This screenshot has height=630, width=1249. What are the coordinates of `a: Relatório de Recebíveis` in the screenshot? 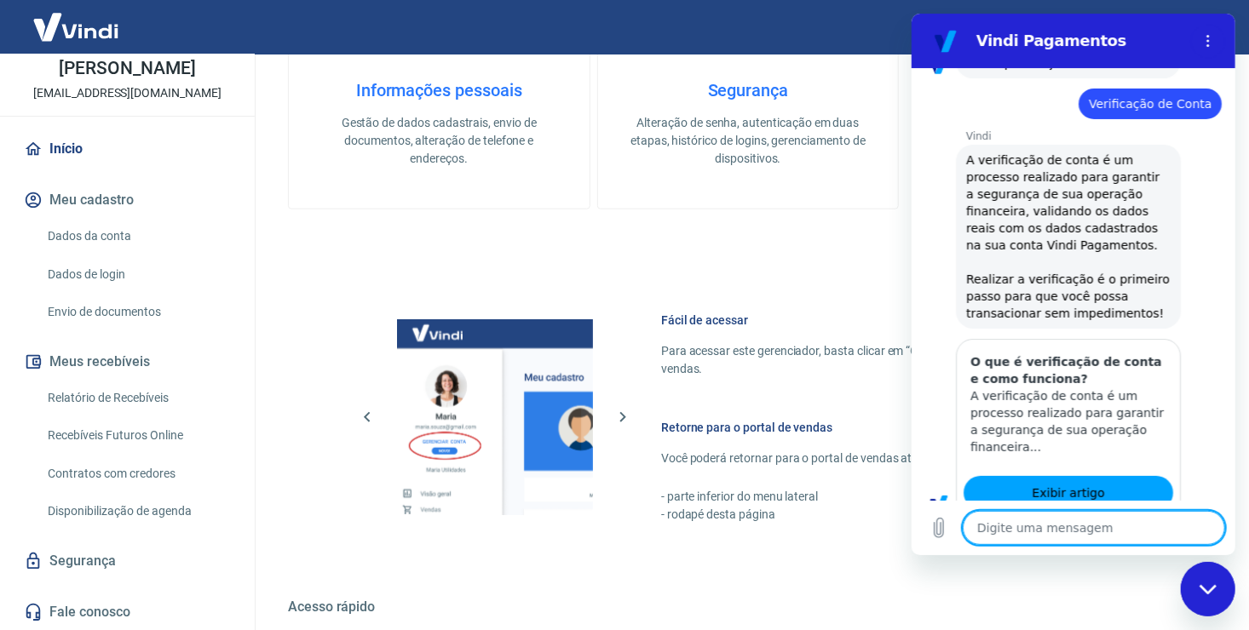 It's located at (137, 398).